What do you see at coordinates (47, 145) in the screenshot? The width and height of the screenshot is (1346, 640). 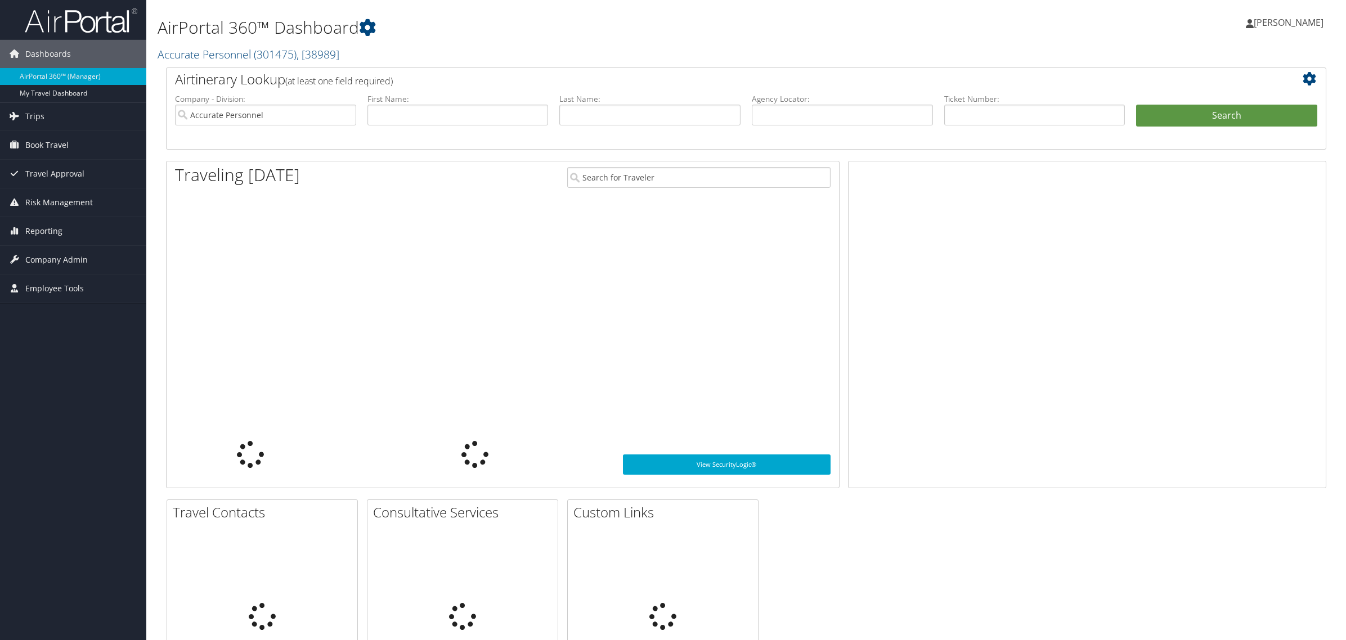 I see `span: Book Travel` at bounding box center [47, 145].